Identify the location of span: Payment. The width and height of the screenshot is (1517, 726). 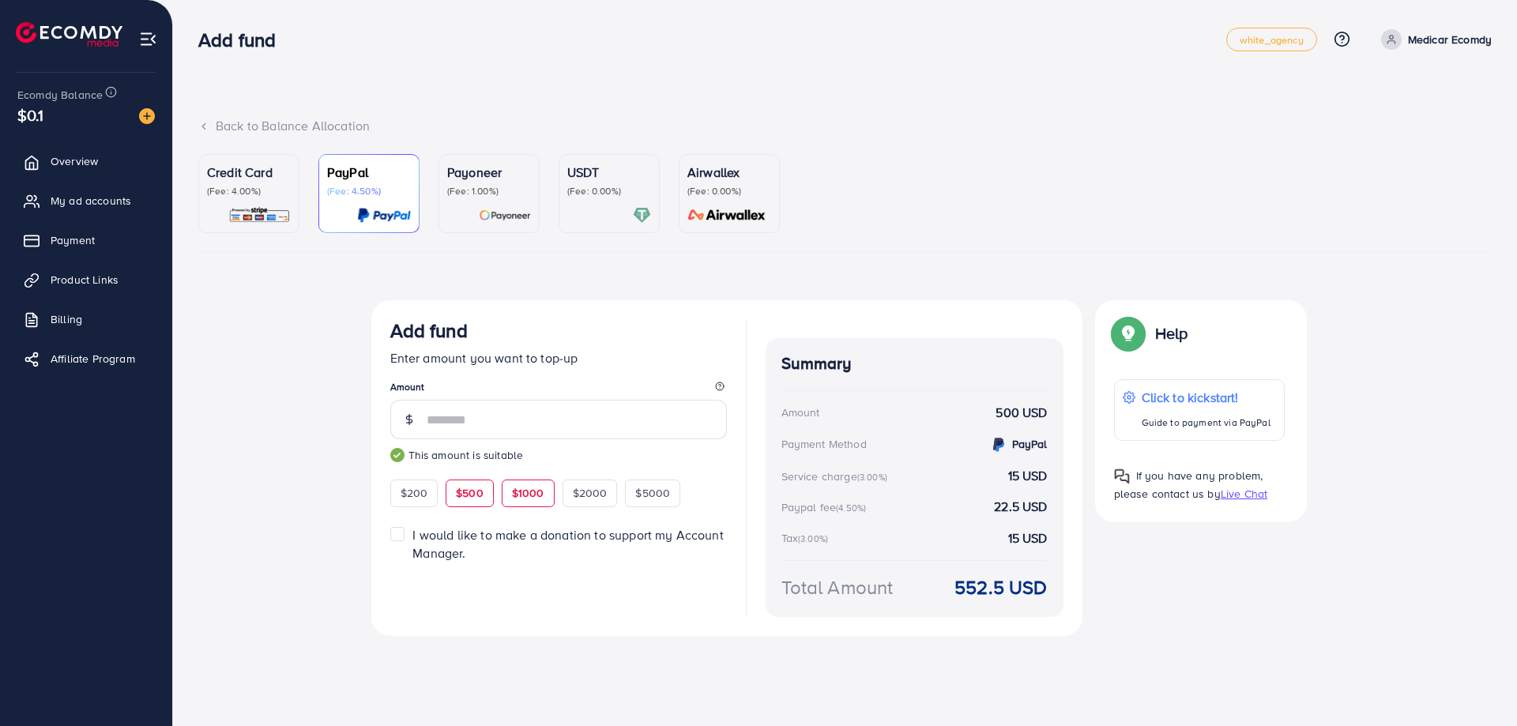
(73, 240).